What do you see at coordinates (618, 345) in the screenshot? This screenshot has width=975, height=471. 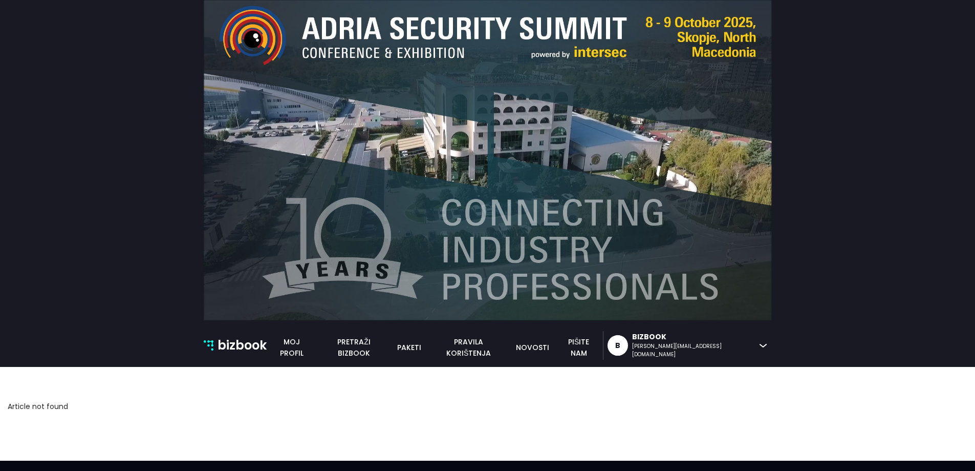 I see `div: B` at bounding box center [618, 345].